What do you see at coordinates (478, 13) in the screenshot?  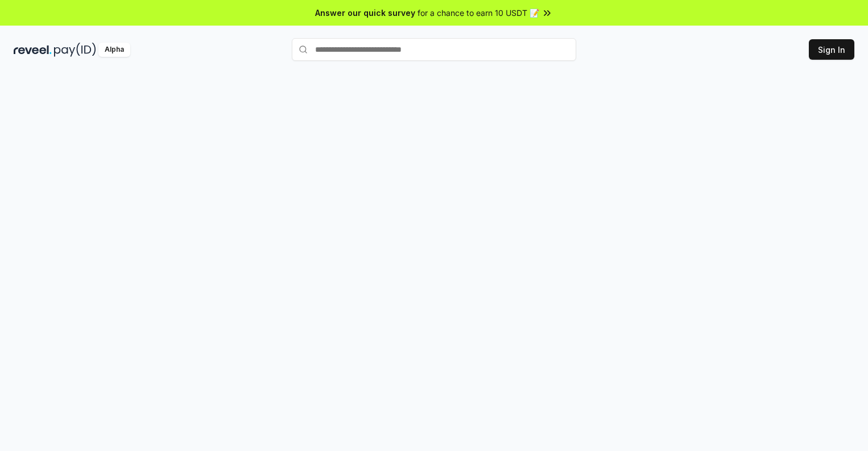 I see `span: for a chance to earn 10 USDT 📝` at bounding box center [478, 13].